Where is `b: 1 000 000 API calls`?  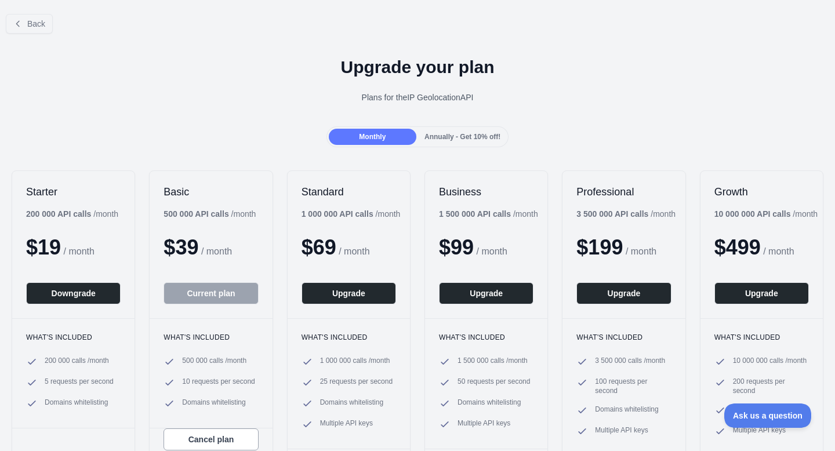
b: 1 000 000 API calls is located at coordinates (338, 214).